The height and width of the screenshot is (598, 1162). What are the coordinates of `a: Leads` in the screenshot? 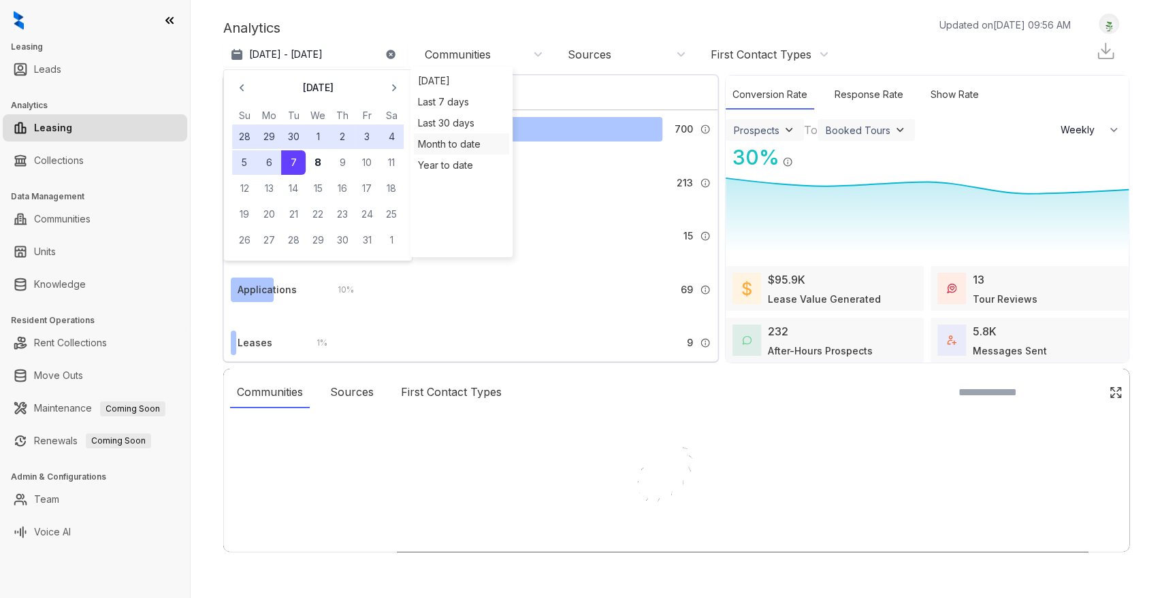 It's located at (48, 69).